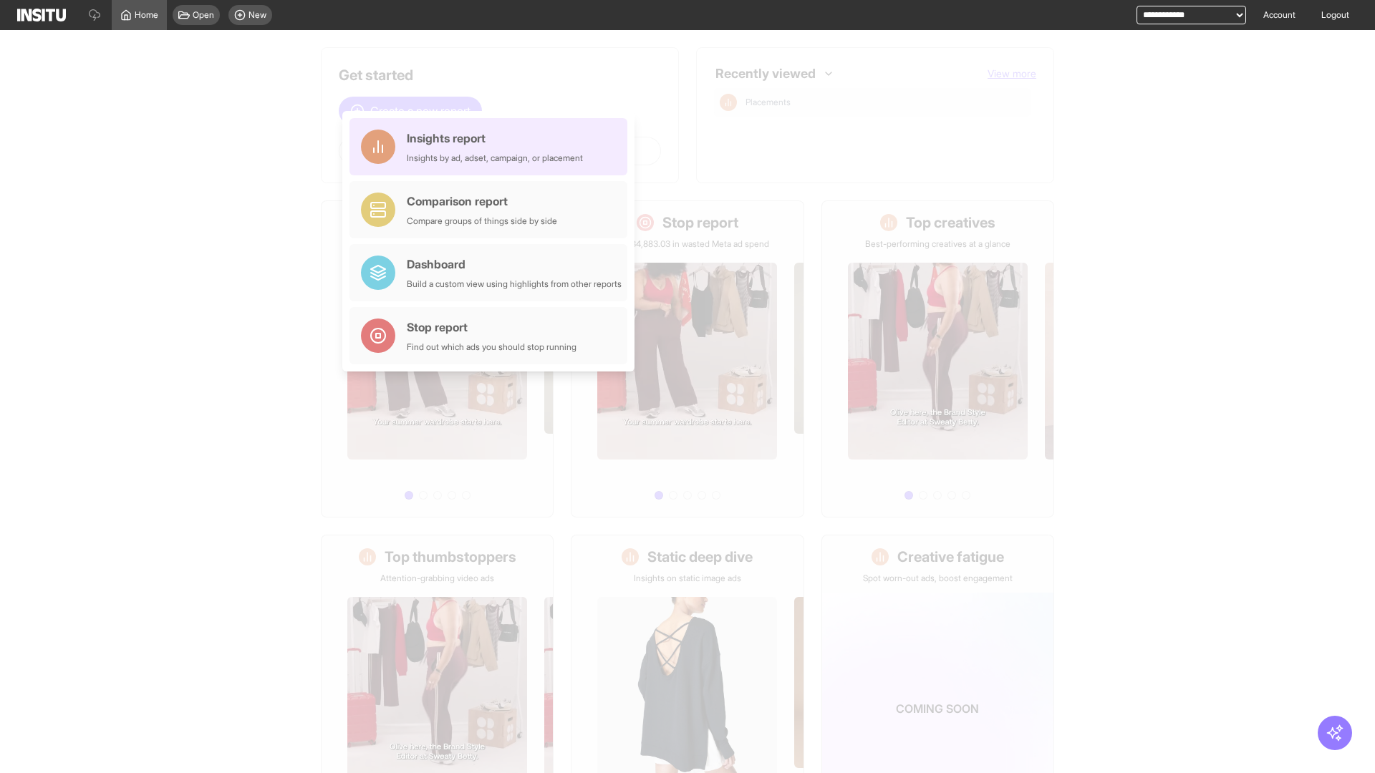  Describe the element at coordinates (257, 15) in the screenshot. I see `span: New` at that location.